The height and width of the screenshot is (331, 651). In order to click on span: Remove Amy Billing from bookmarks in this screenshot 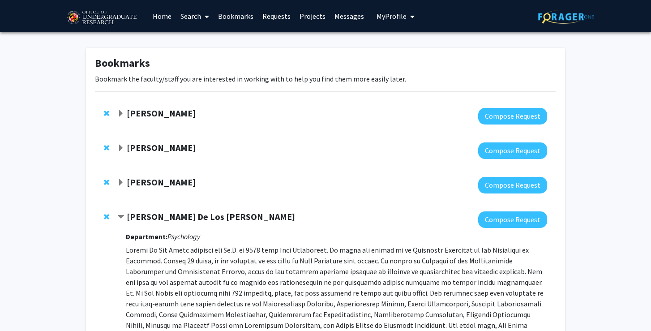, I will do `click(107, 113)`.